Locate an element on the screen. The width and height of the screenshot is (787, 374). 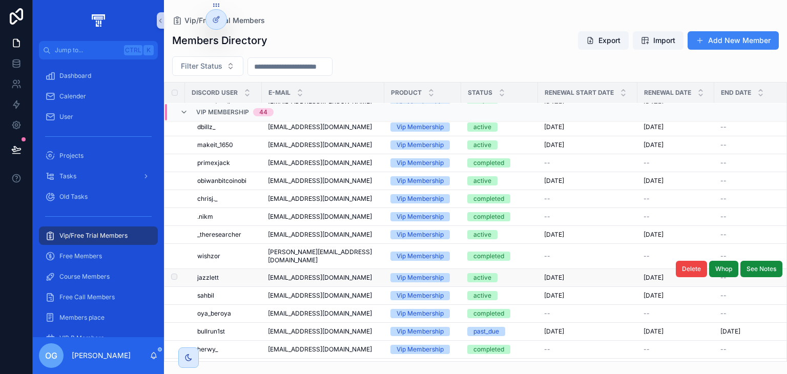
span: E-mail is located at coordinates (279, 93).